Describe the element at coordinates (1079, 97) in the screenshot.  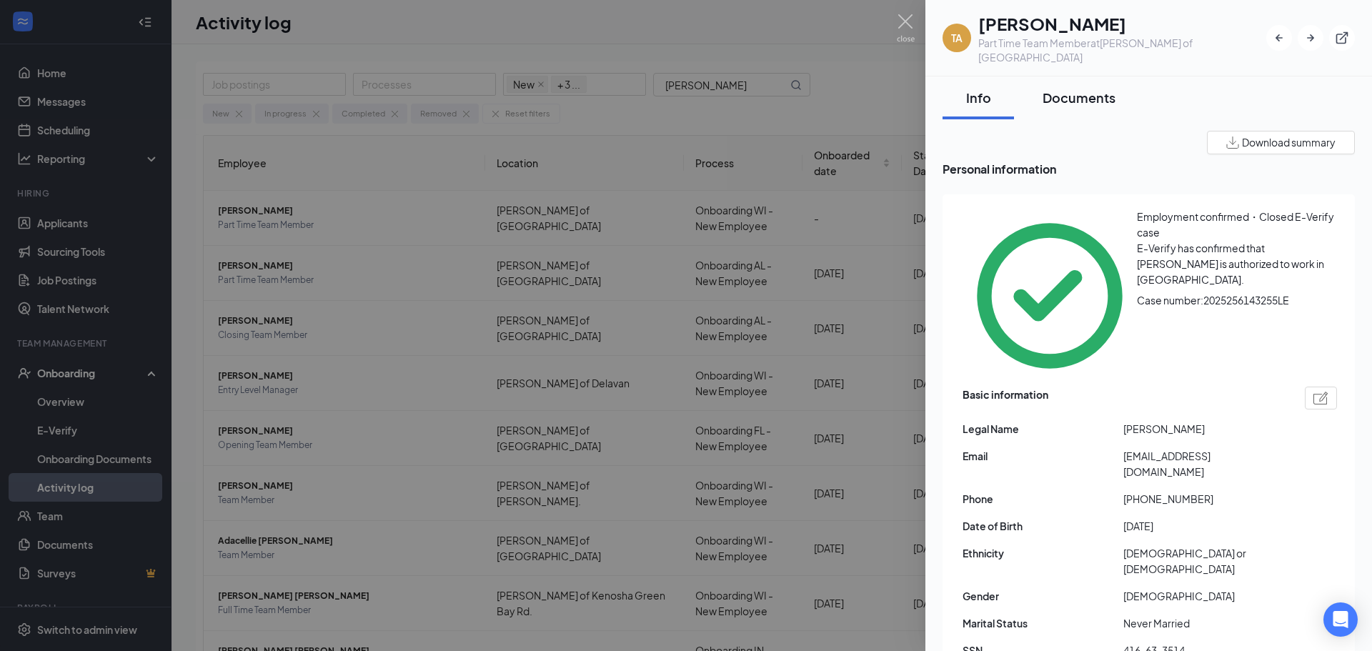
I see `div: Documents` at that location.